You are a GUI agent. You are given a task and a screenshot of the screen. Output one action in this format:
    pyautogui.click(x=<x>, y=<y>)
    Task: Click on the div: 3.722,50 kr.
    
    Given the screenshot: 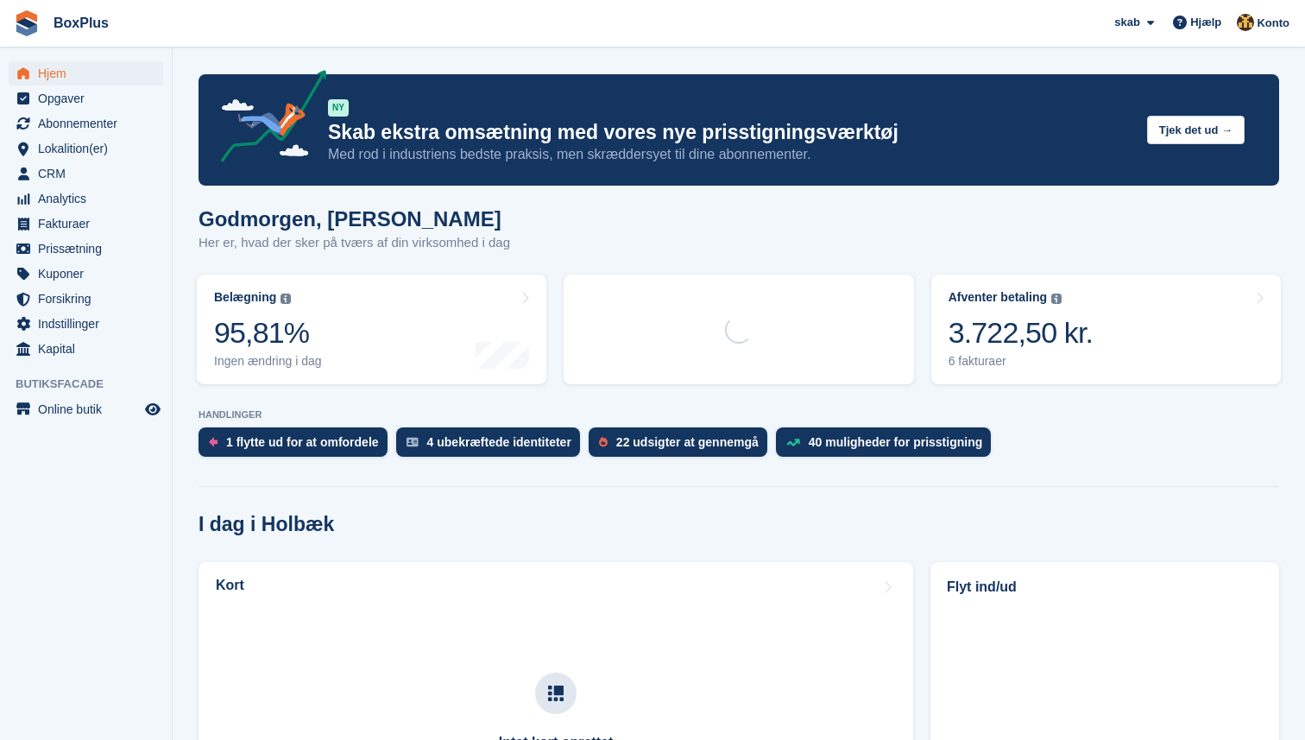 What is the action you would take?
    pyautogui.click(x=1021, y=332)
    